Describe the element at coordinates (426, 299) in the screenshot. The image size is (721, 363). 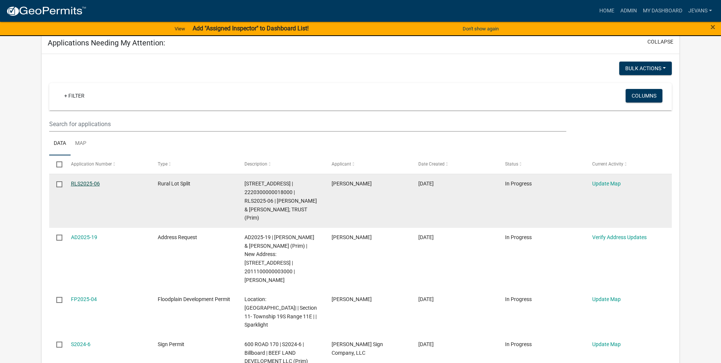
I see `span: 07/15/2025` at that location.